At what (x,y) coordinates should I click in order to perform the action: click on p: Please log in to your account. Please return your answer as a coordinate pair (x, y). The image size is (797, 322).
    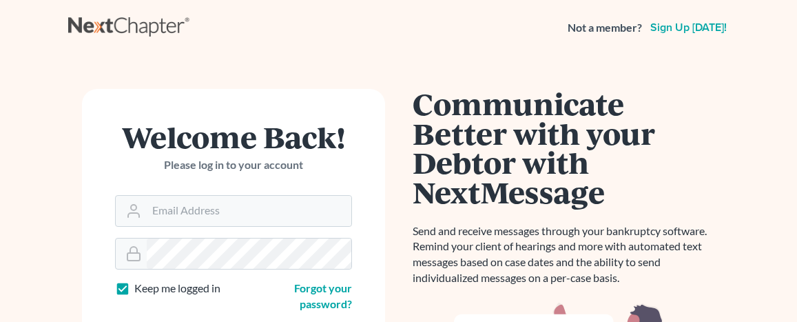
    Looking at the image, I should click on (233, 165).